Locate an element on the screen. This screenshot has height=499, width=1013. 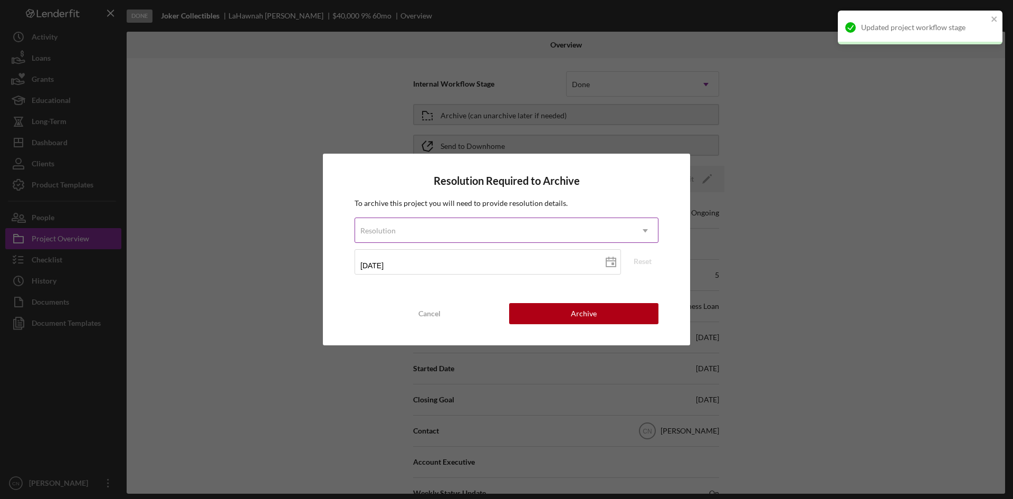
button: Reset is located at coordinates (643, 261).